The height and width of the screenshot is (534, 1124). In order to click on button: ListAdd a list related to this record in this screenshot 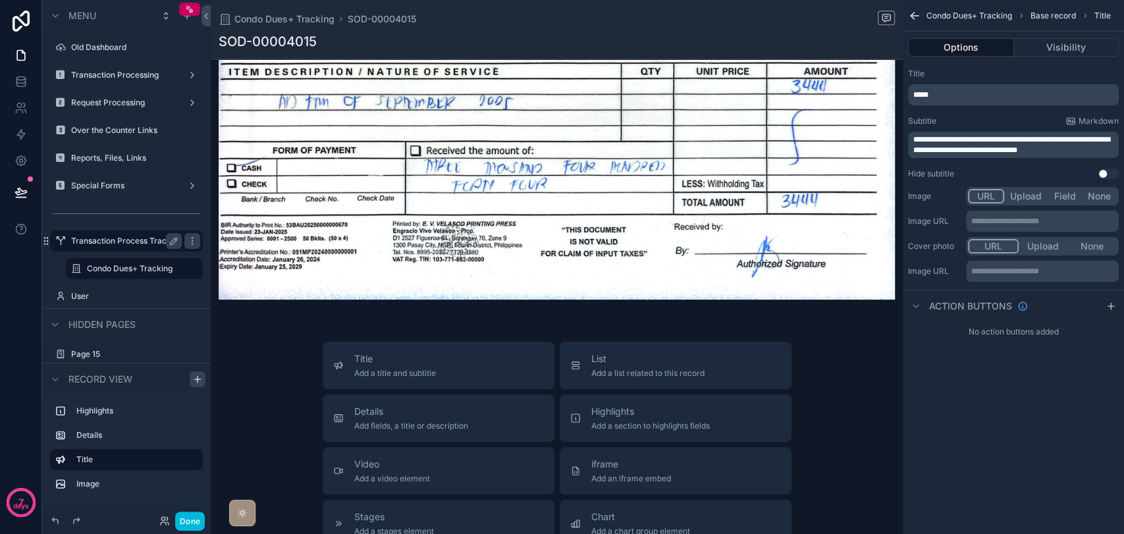, I will do `click(676, 365)`.